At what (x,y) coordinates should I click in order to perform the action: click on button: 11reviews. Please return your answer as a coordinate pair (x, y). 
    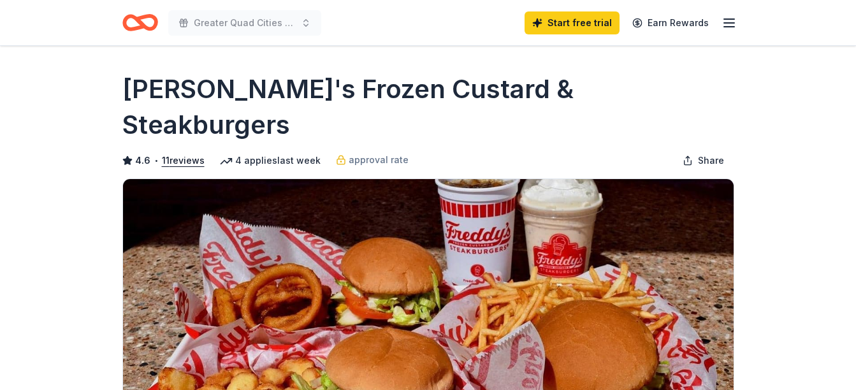
    Looking at the image, I should click on (183, 161).